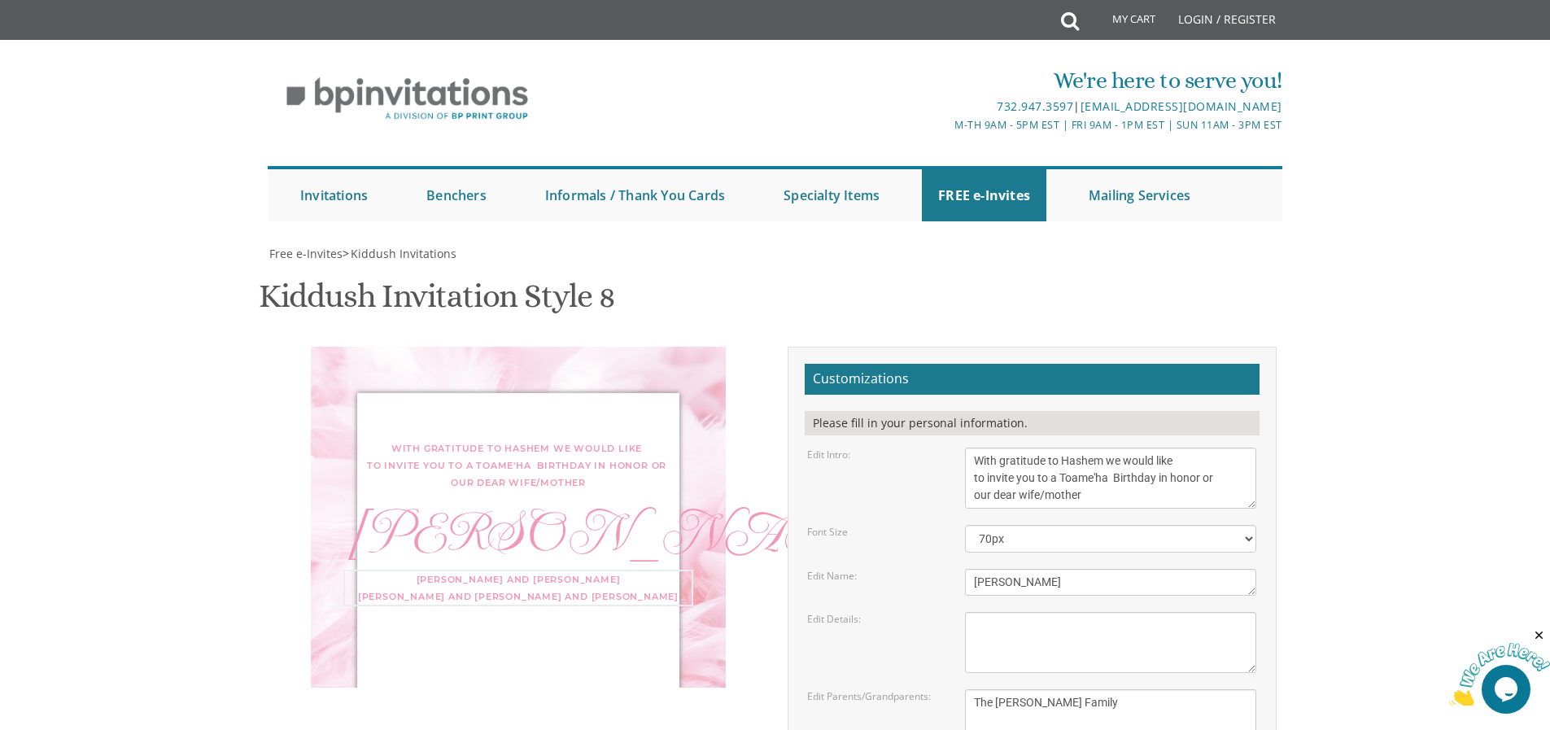  What do you see at coordinates (1032, 379) in the screenshot?
I see `h2: Customizations` at bounding box center [1032, 379].